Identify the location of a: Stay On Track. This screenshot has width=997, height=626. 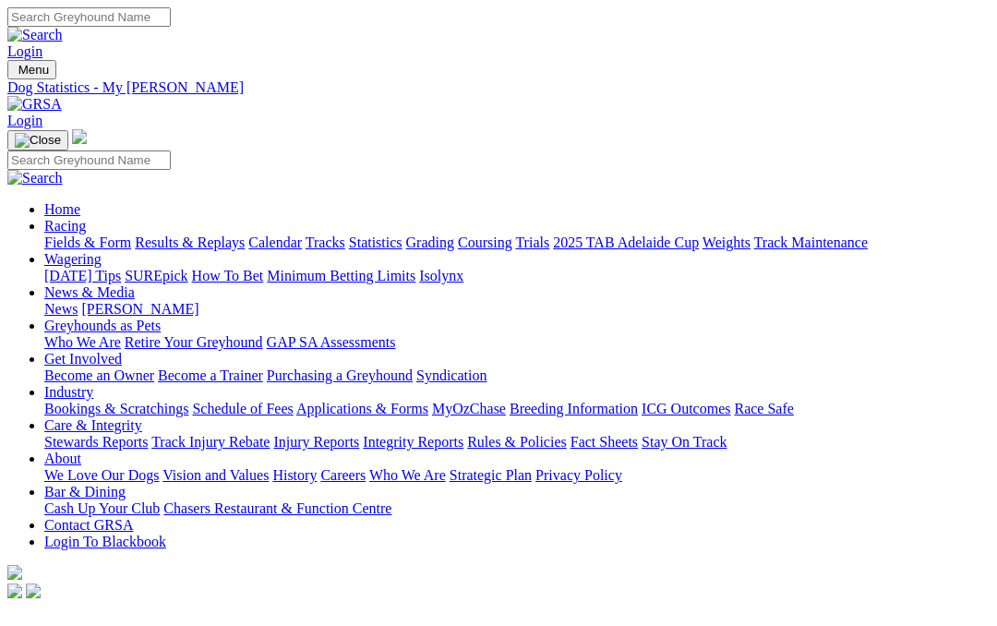
(684, 441).